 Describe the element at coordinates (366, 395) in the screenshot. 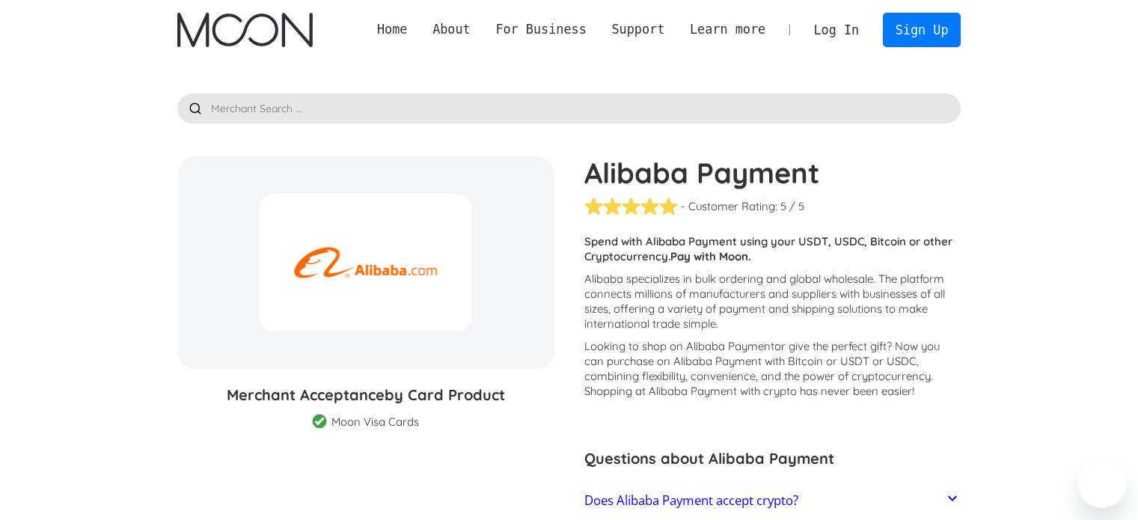

I see `h3: Merchant Acceptance` at that location.